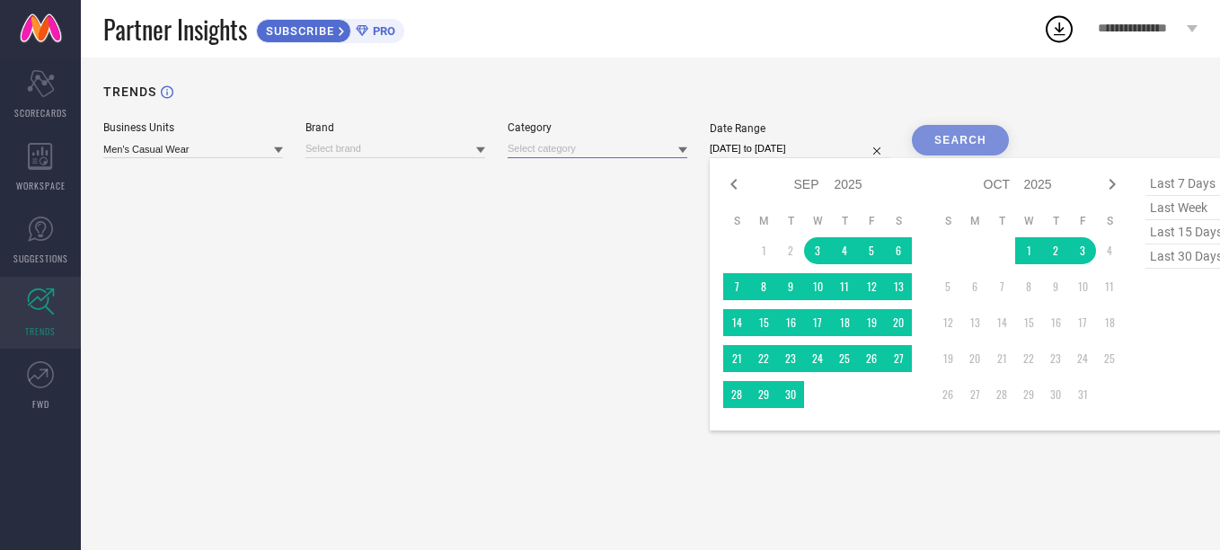 The width and height of the screenshot is (1220, 550). Describe the element at coordinates (790, 286) in the screenshot. I see `td: Tue Sep 09 2025` at that location.